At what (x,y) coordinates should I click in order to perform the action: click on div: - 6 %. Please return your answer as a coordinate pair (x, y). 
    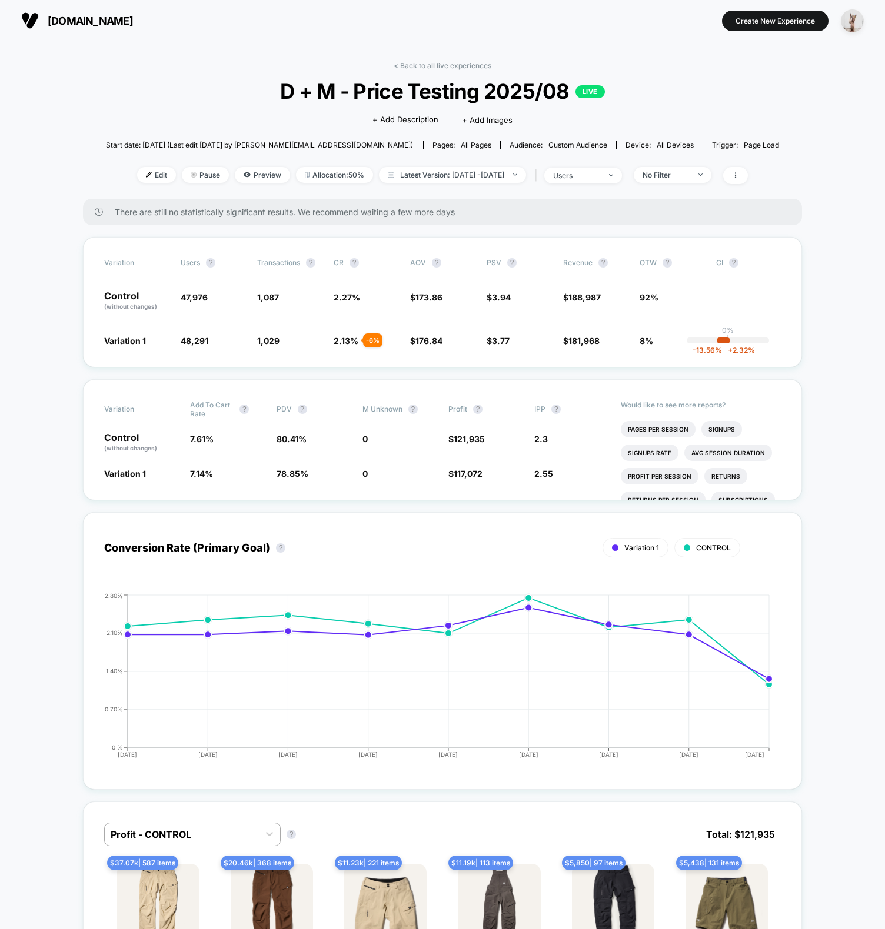
    Looking at the image, I should click on (372, 341).